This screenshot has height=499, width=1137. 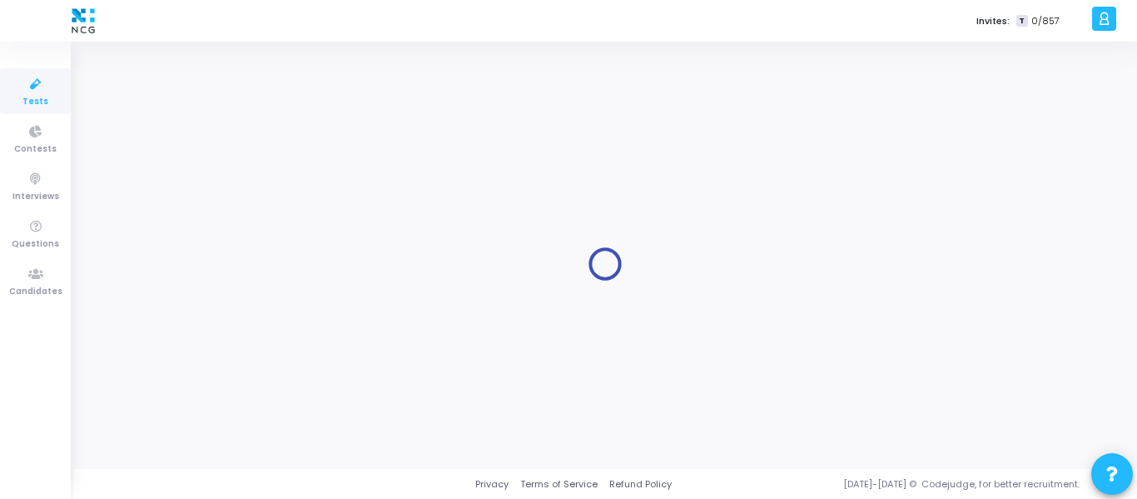 What do you see at coordinates (36, 291) in the screenshot?
I see `span: Candidates` at bounding box center [36, 291].